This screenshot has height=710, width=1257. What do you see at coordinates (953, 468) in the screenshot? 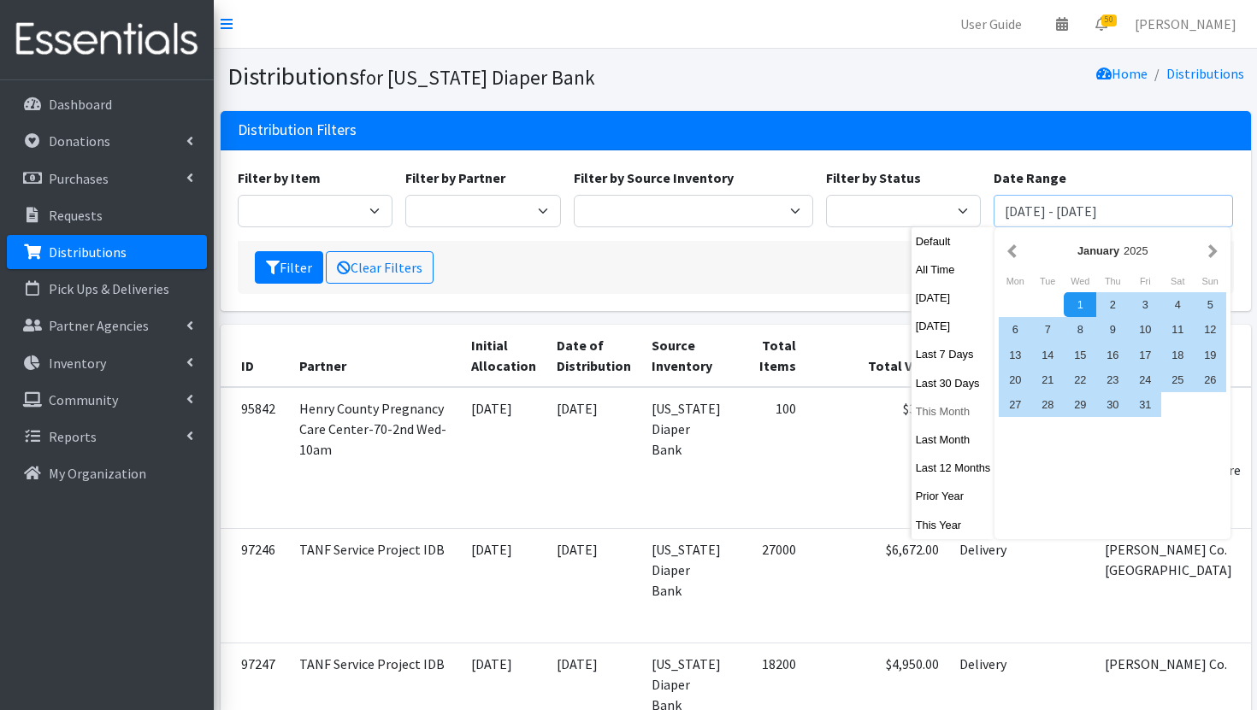
I see `button: Last 12 Months` at bounding box center [953, 468].